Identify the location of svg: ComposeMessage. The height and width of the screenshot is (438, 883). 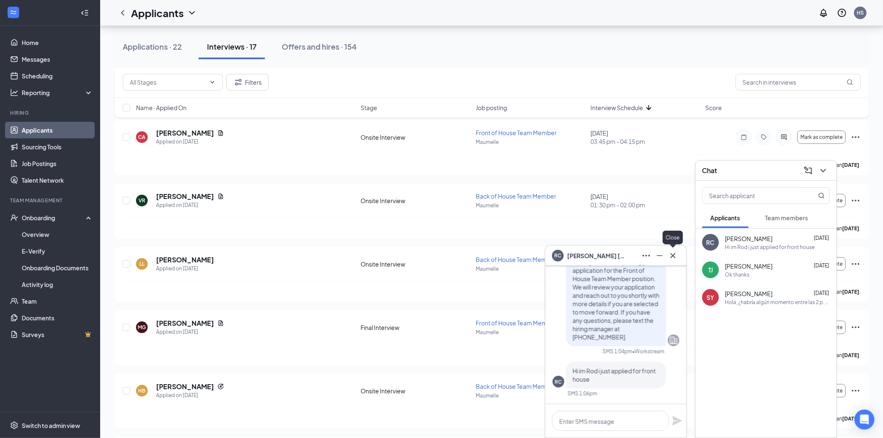
(808, 171).